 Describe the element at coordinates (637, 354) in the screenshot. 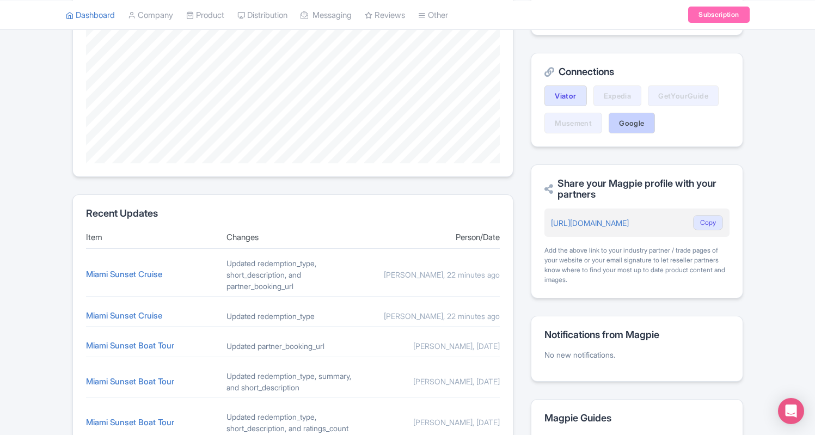

I see `p: No new notifications.` at that location.